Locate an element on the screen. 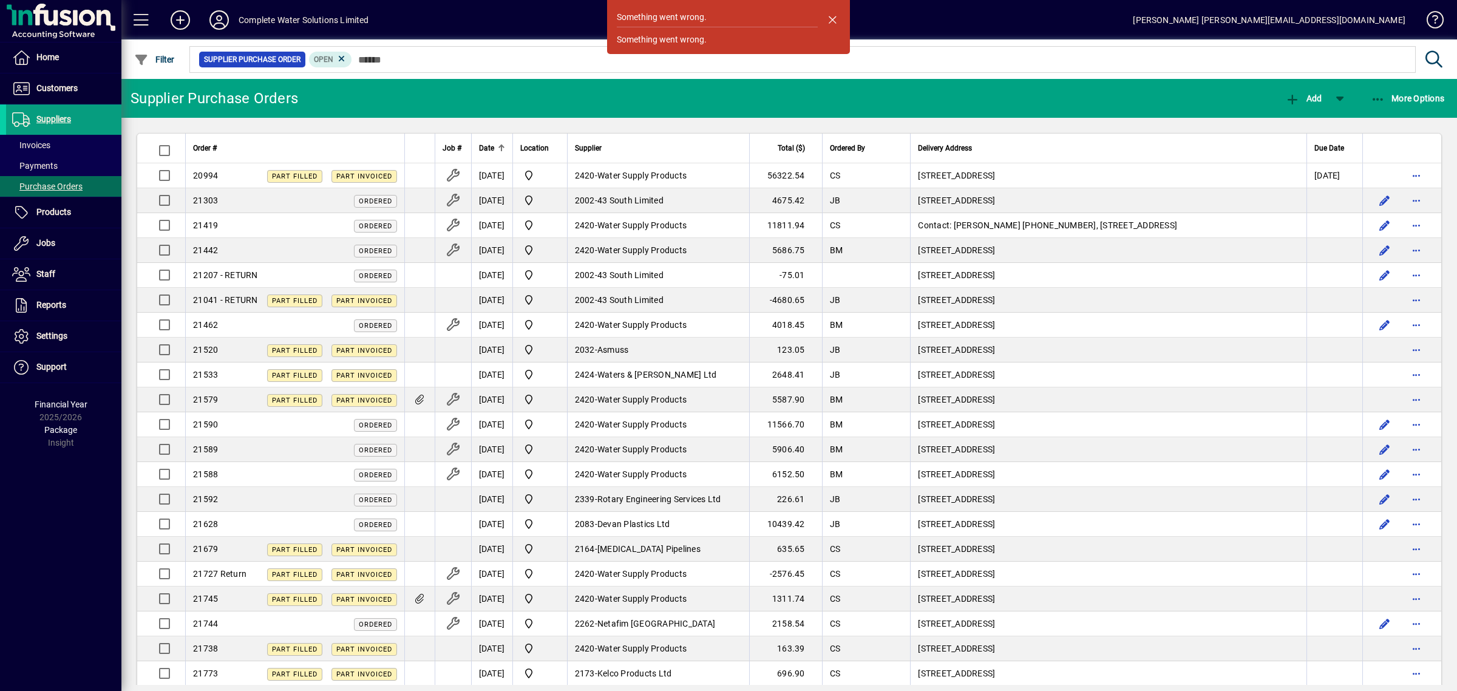  span: Customers is located at coordinates (57, 88).